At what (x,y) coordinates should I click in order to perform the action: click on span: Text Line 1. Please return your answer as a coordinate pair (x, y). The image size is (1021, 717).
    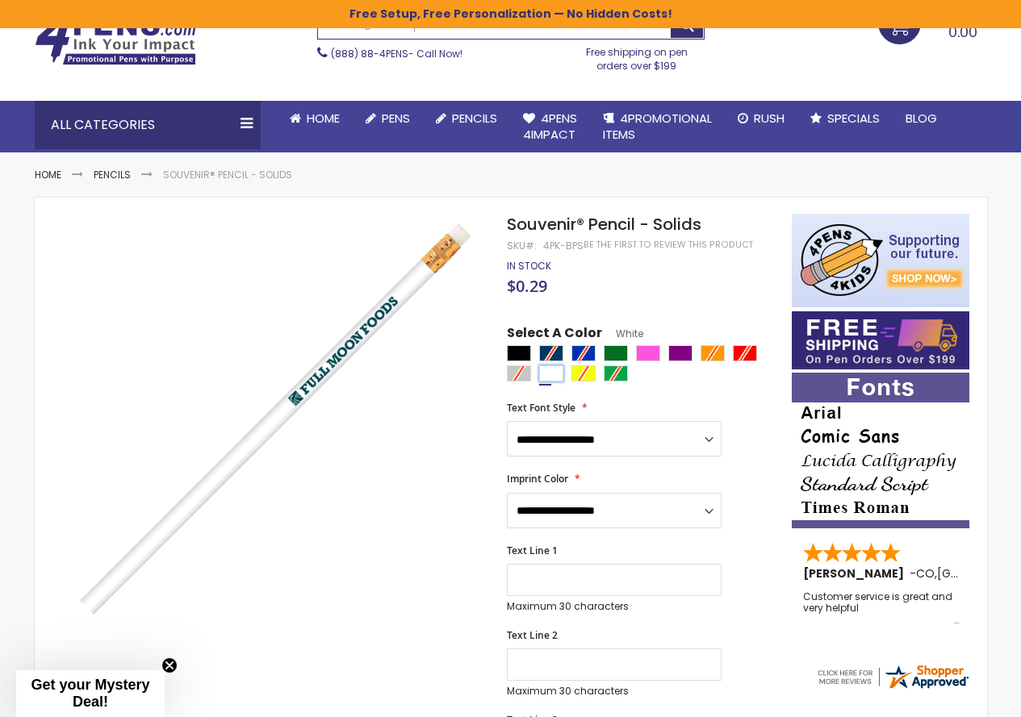
    Looking at the image, I should click on (532, 550).